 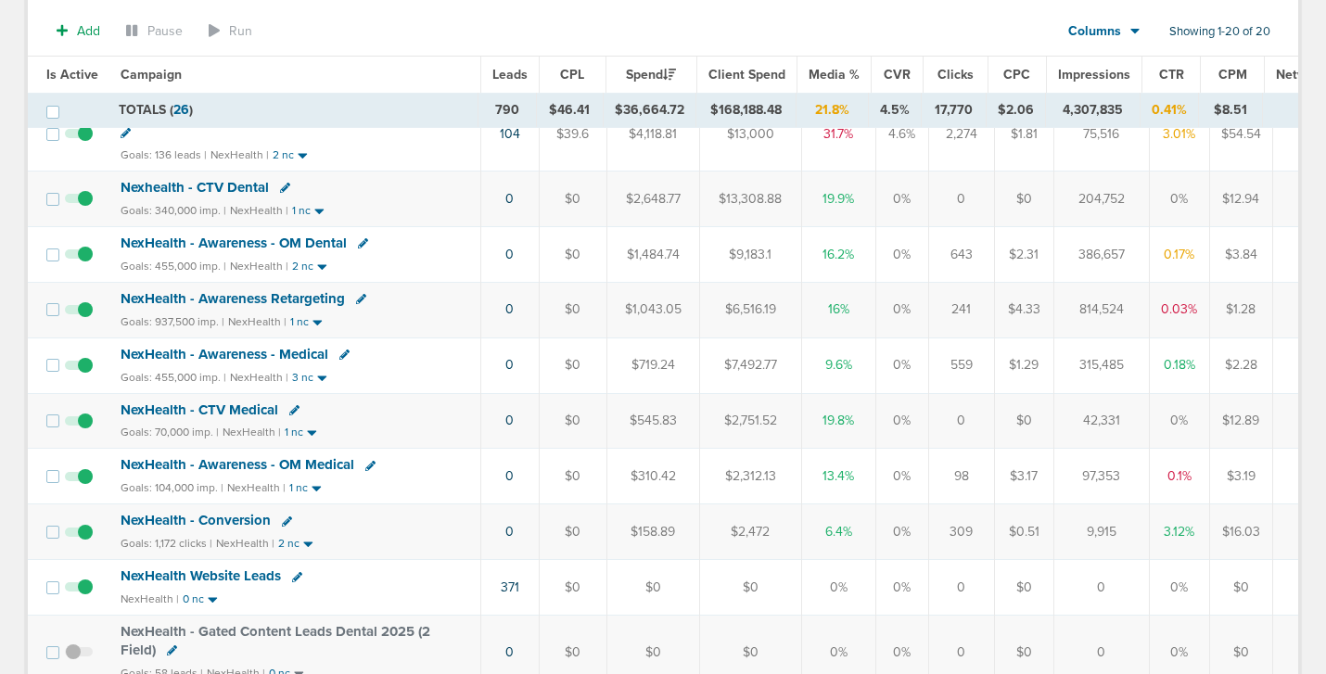 I want to click on span: NexHealth - Awareness - OM Dental, so click(x=234, y=243).